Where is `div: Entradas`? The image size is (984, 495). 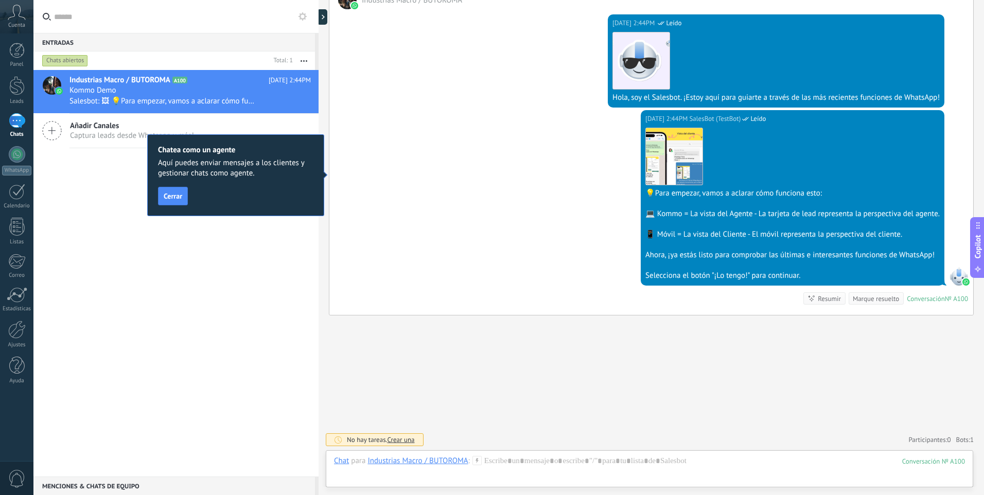
div: Entradas is located at coordinates (174, 42).